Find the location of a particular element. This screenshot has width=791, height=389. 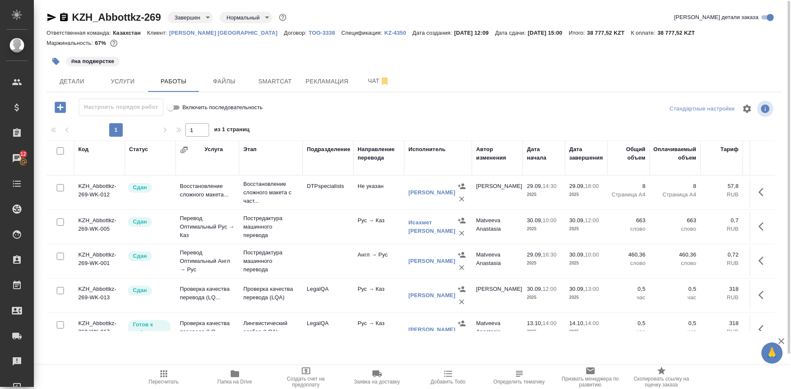

p: 460,36 is located at coordinates (629, 255).